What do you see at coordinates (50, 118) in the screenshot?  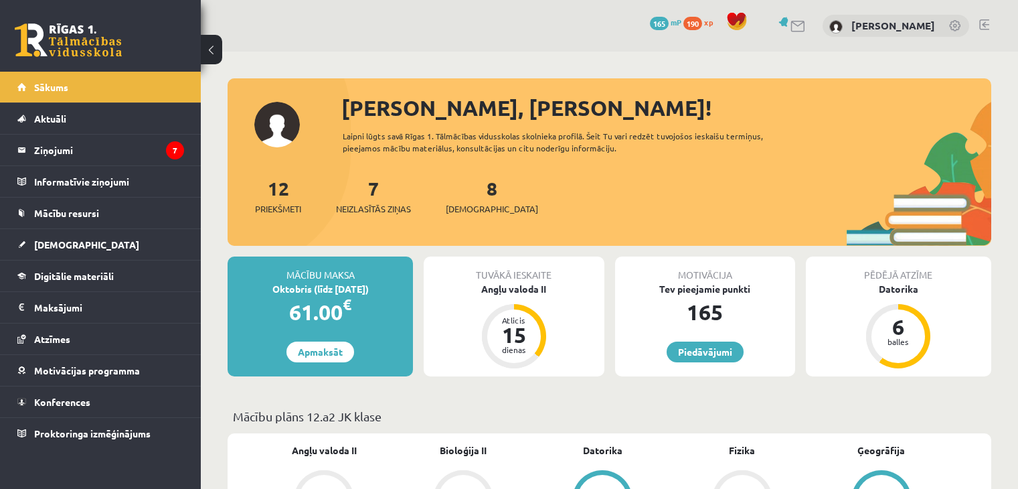 I see `span: Aktuāli` at bounding box center [50, 118].